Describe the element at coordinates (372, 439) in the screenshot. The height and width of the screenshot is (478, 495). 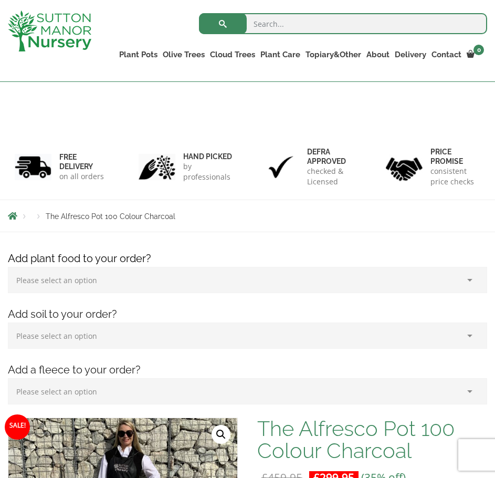
I see `h1: The Alfresco Pot 100 Colour Charcoal` at that location.